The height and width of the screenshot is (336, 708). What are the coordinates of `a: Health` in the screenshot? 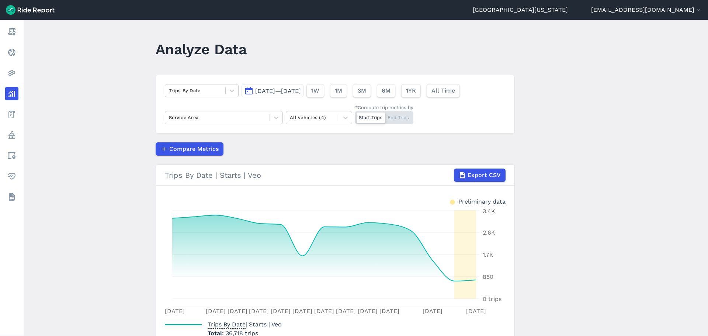 It's located at (12, 176).